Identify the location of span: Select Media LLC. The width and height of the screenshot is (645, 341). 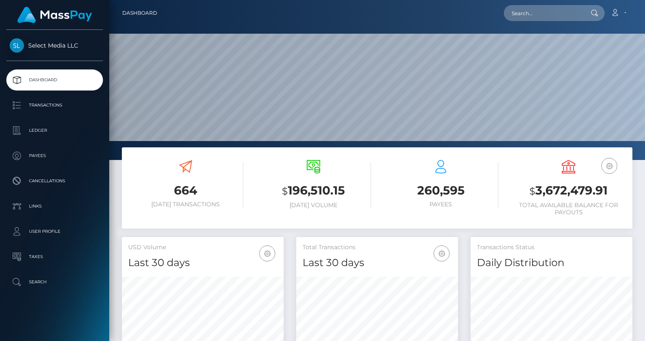
(55, 45).